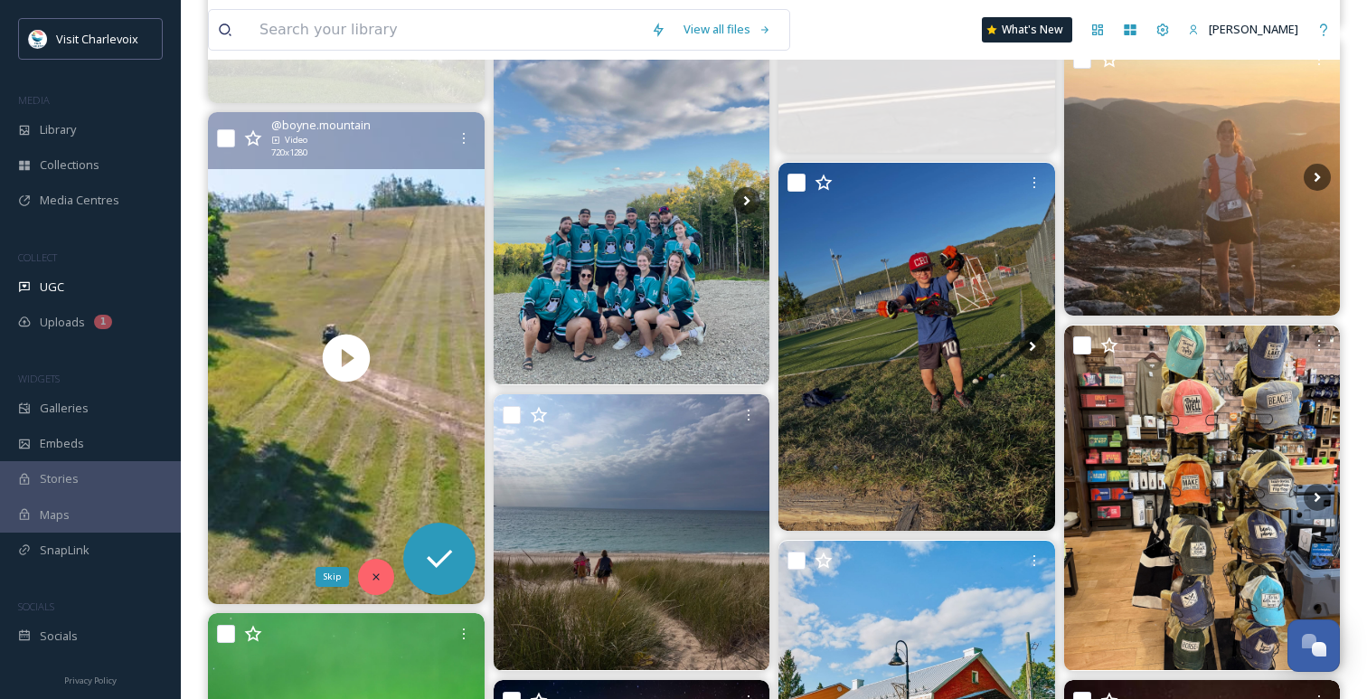  Describe the element at coordinates (1202, 498) in the screenshot. I see `img: Good afternoon, Petoskey! Don’t forget to stop in and check out the new season’s arrivals!☀️✨ 📍Gi...` at that location.